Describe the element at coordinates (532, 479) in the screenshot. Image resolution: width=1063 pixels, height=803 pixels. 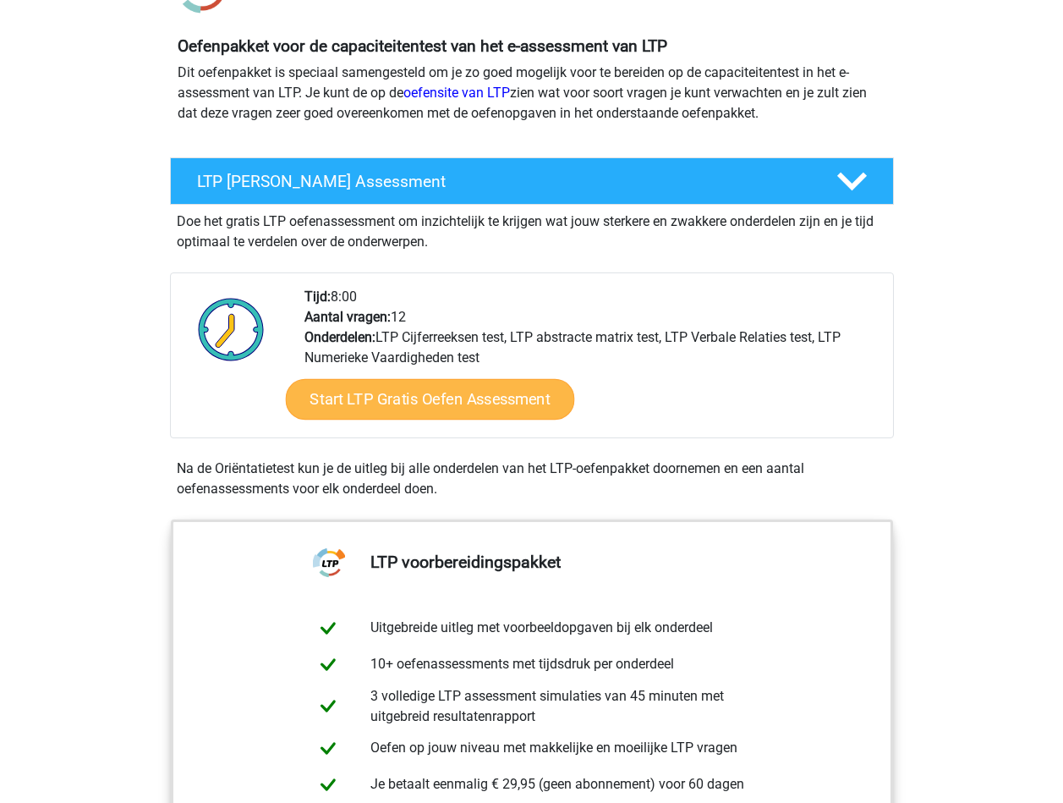
I see `div: Na de Oriëntatietest kun je de uitleg bij alle onderdelen van het LTP-oefenpakket doornemen en ee...` at that location.